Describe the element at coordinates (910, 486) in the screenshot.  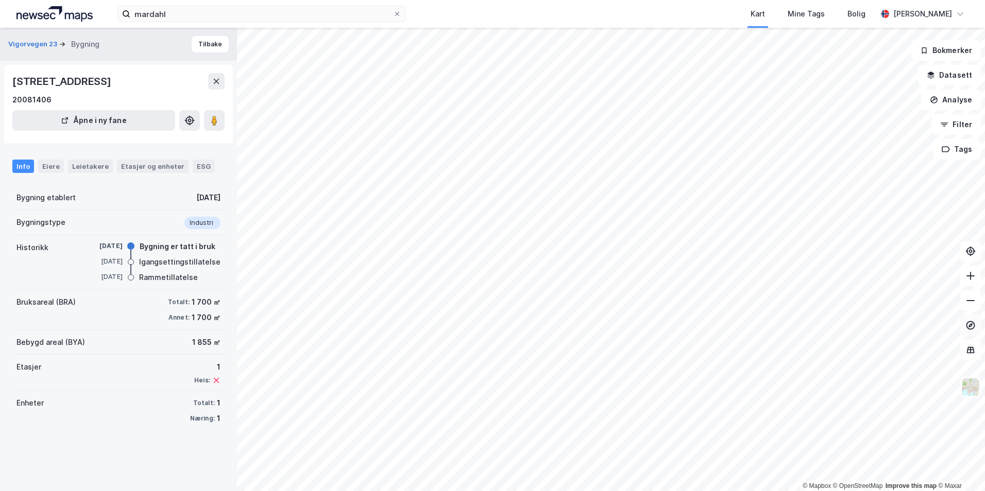
I see `a: Improve this map` at that location.